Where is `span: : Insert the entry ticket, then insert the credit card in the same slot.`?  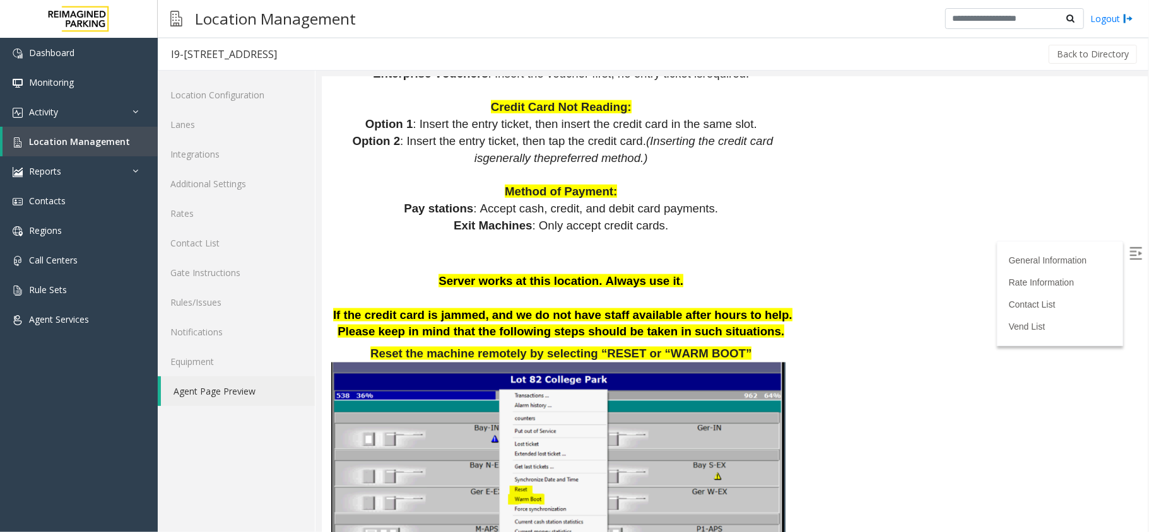 span: : Insert the entry ticket, then insert the credit card in the same slot. is located at coordinates (262, 47).